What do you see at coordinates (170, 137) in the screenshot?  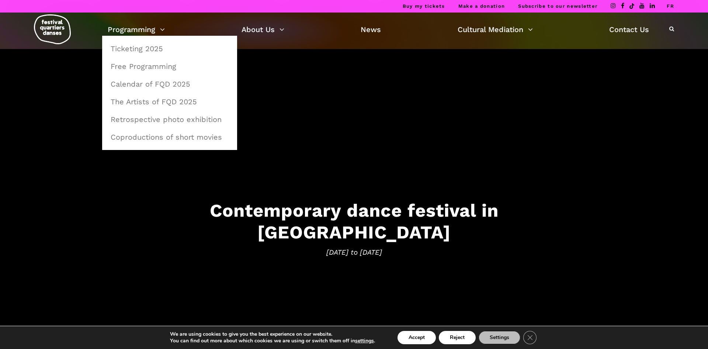 I see `a: Coproductions of short movies` at bounding box center [170, 137].